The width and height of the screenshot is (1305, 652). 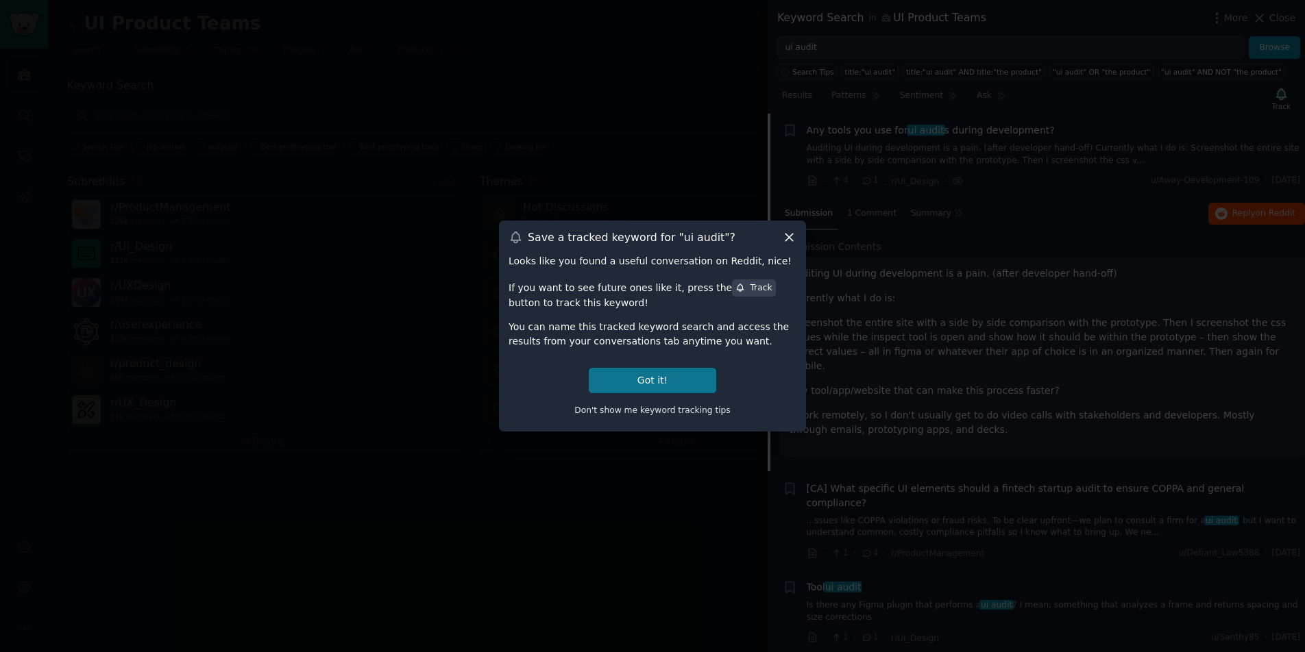 I want to click on h3: Save a tracked keyword for " ui audit "?, so click(x=631, y=237).